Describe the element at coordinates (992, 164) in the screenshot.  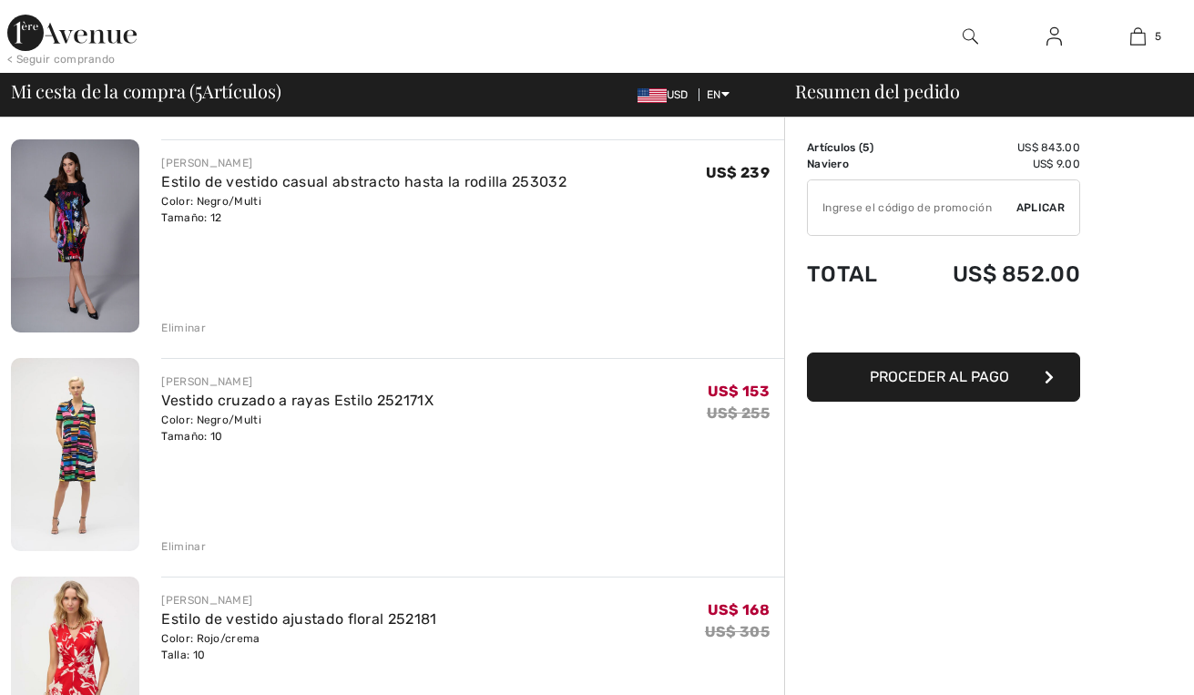
I see `td: US$ 9.00` at that location.